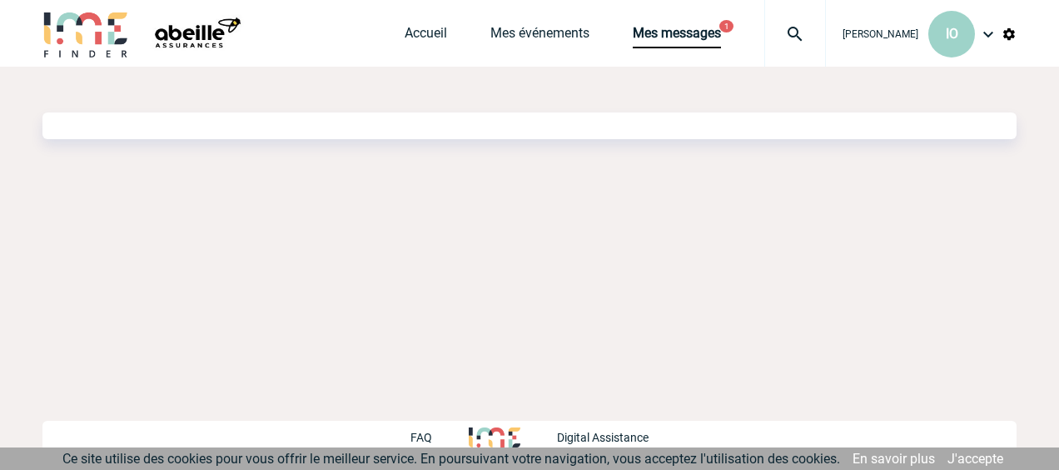 Image resolution: width=1059 pixels, height=470 pixels. Describe the element at coordinates (495, 437) in the screenshot. I see `img: http://www.idealmeetingsevents.fr/` at that location.